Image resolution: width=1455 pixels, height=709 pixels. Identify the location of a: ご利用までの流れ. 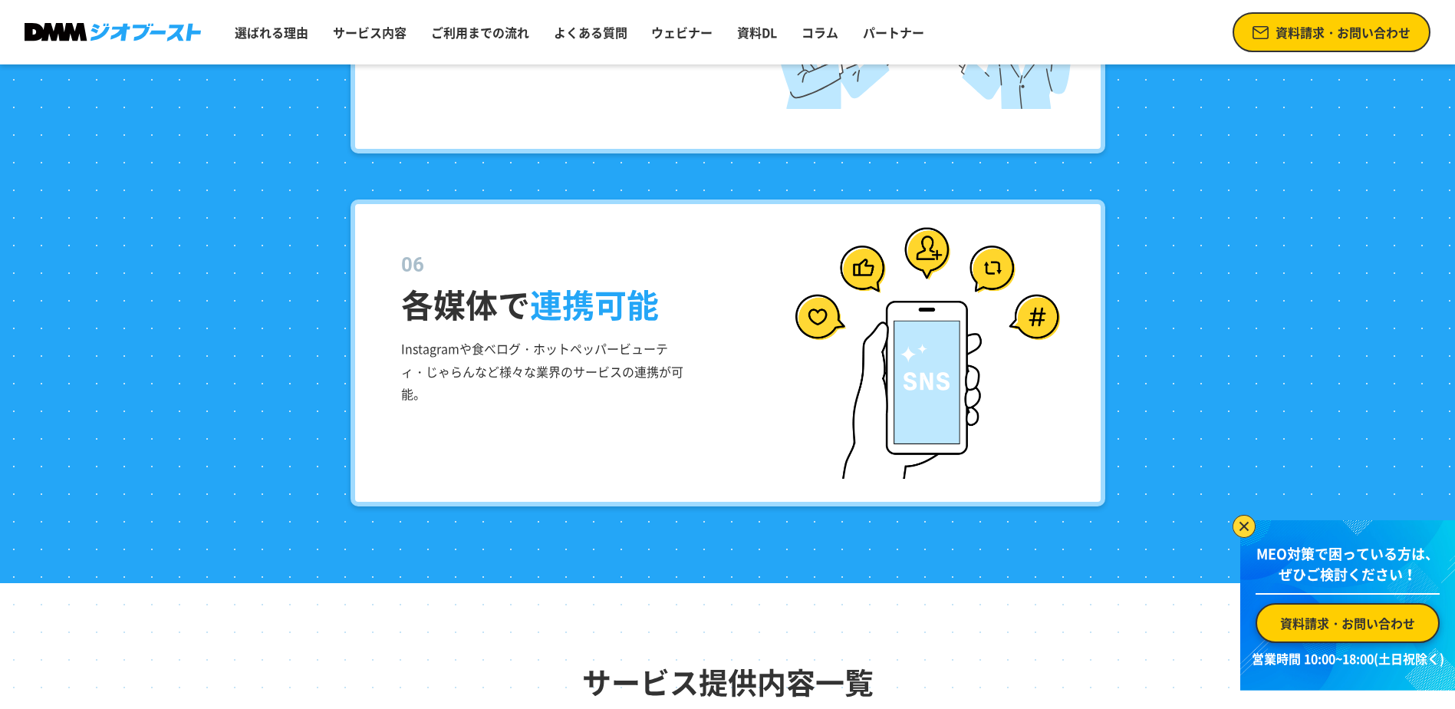
(480, 32).